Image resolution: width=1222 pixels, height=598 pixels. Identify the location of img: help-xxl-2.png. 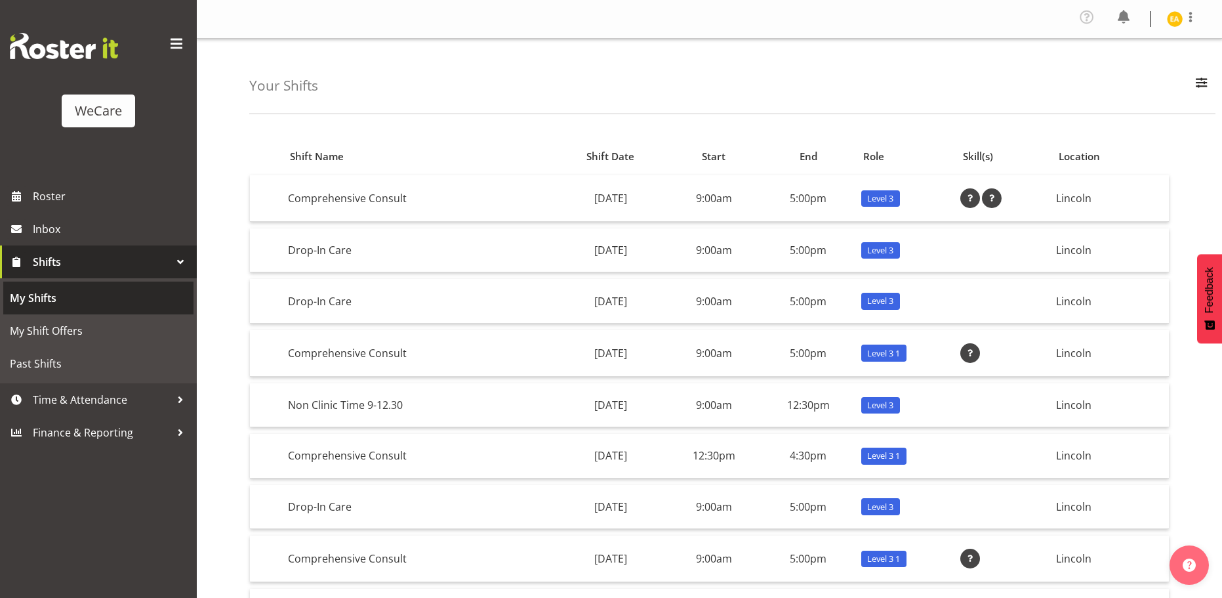
(1189, 565).